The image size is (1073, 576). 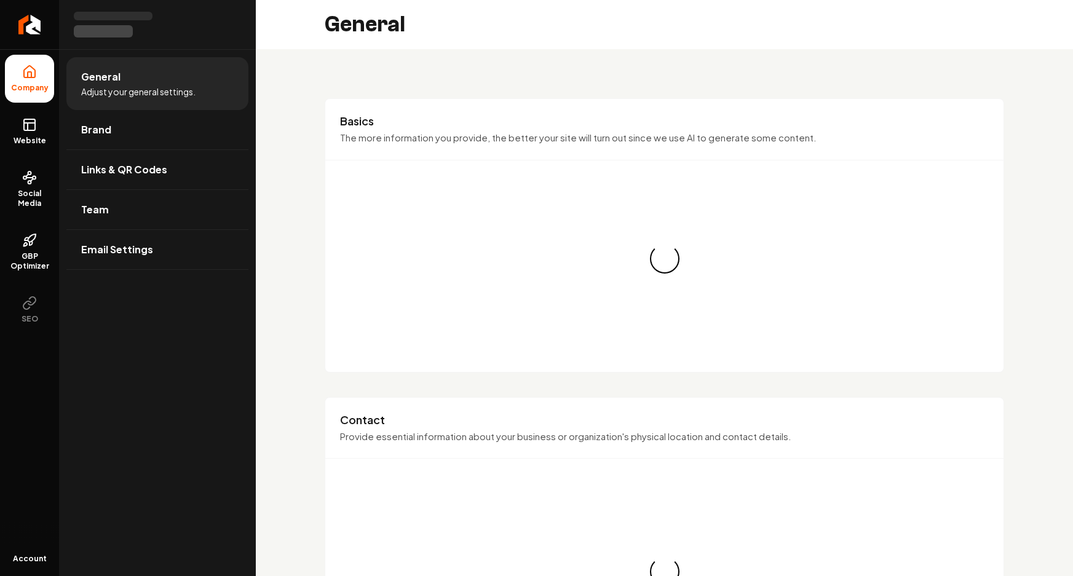 I want to click on p: Provide essential information about your business or organization's physical location and contact..., so click(x=664, y=437).